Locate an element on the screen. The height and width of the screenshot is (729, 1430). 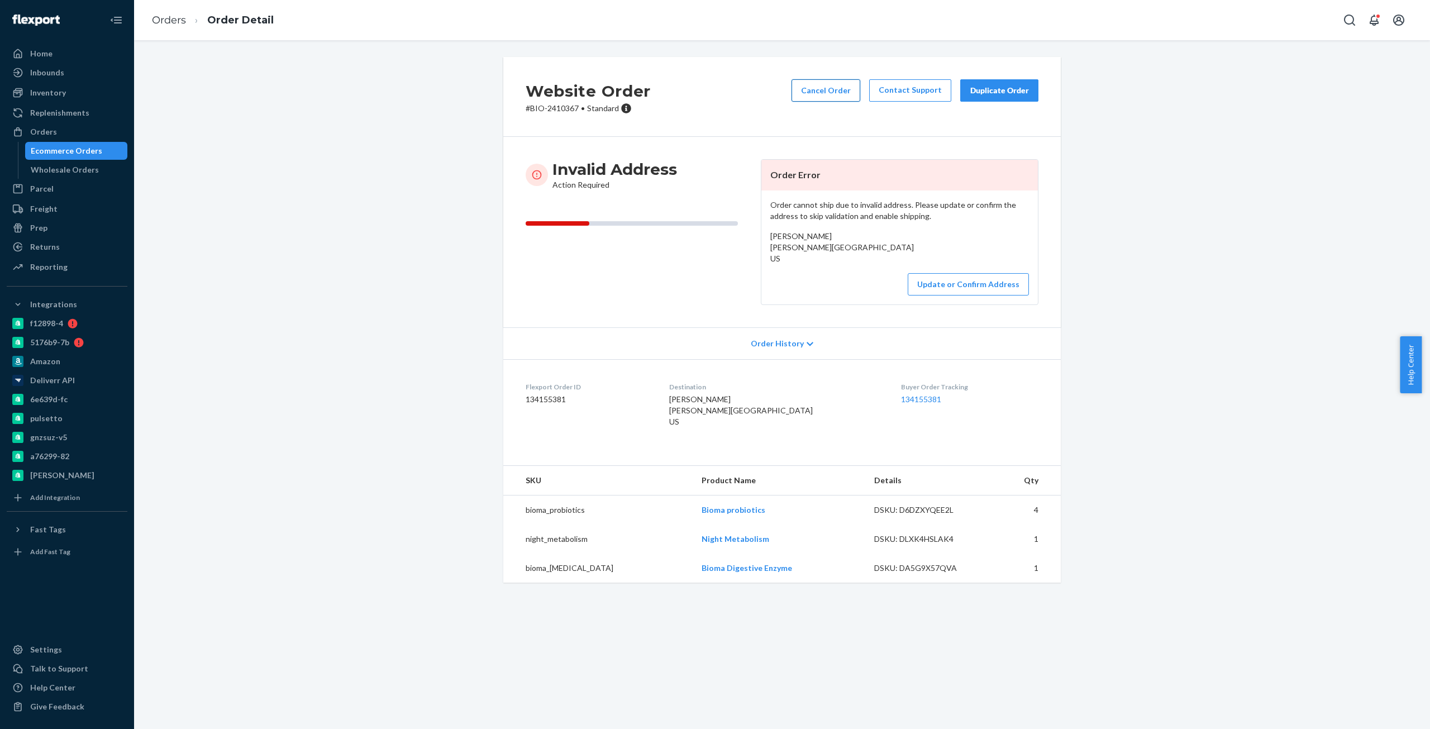
a: Ecommerce Orders is located at coordinates (77, 151).